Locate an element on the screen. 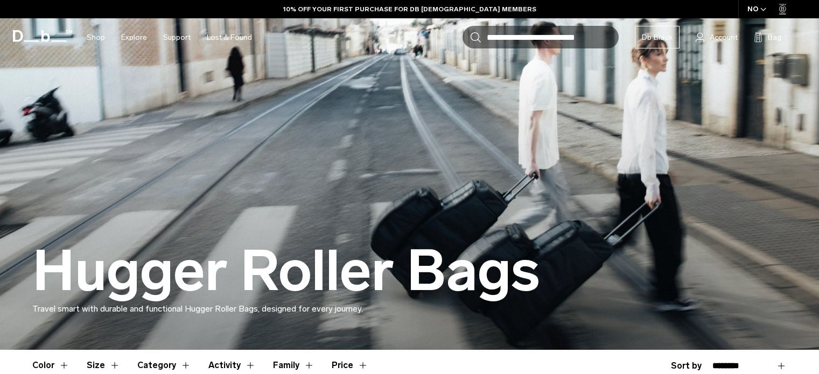 This screenshot has width=819, height=374. a: Db Black is located at coordinates (657, 37).